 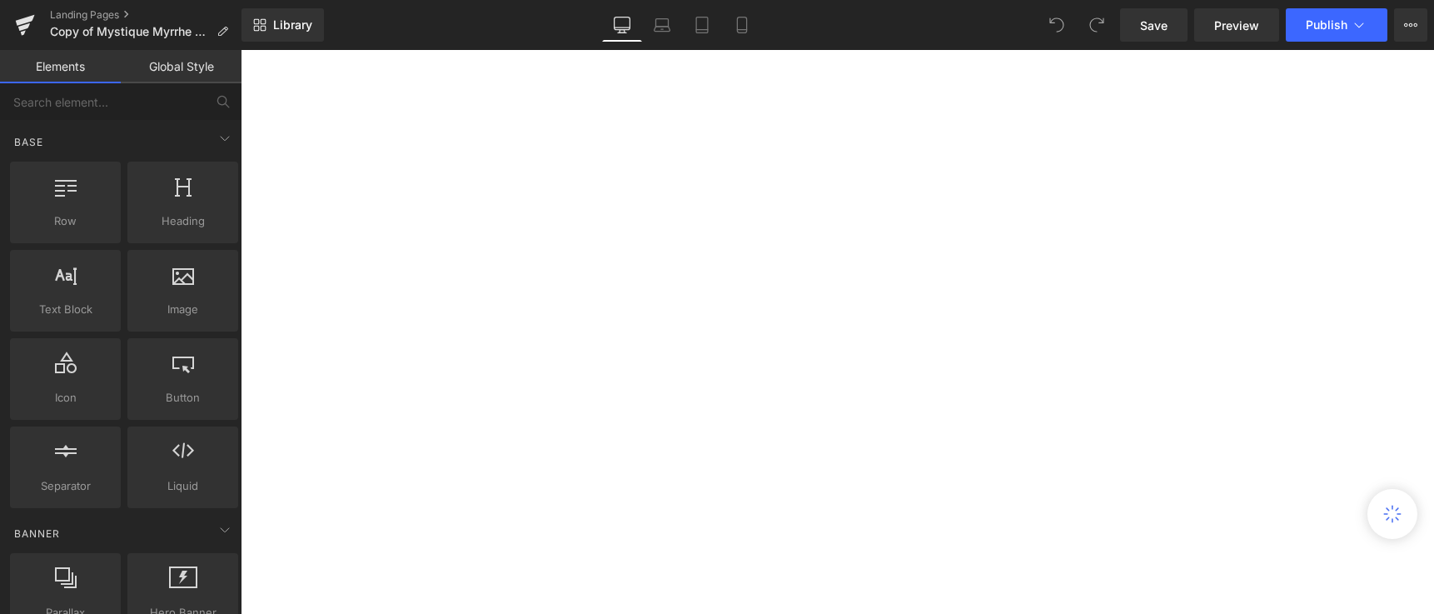 I want to click on button: Undo, so click(x=1056, y=25).